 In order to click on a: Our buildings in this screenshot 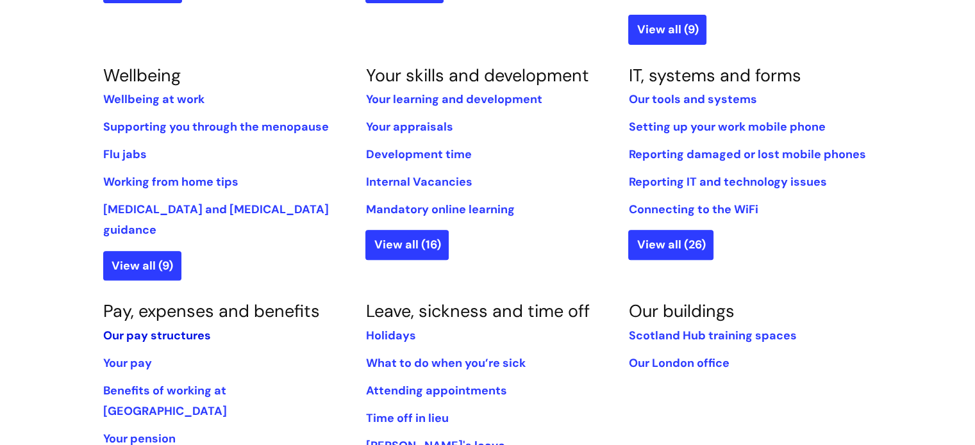, I will do `click(681, 311)`.